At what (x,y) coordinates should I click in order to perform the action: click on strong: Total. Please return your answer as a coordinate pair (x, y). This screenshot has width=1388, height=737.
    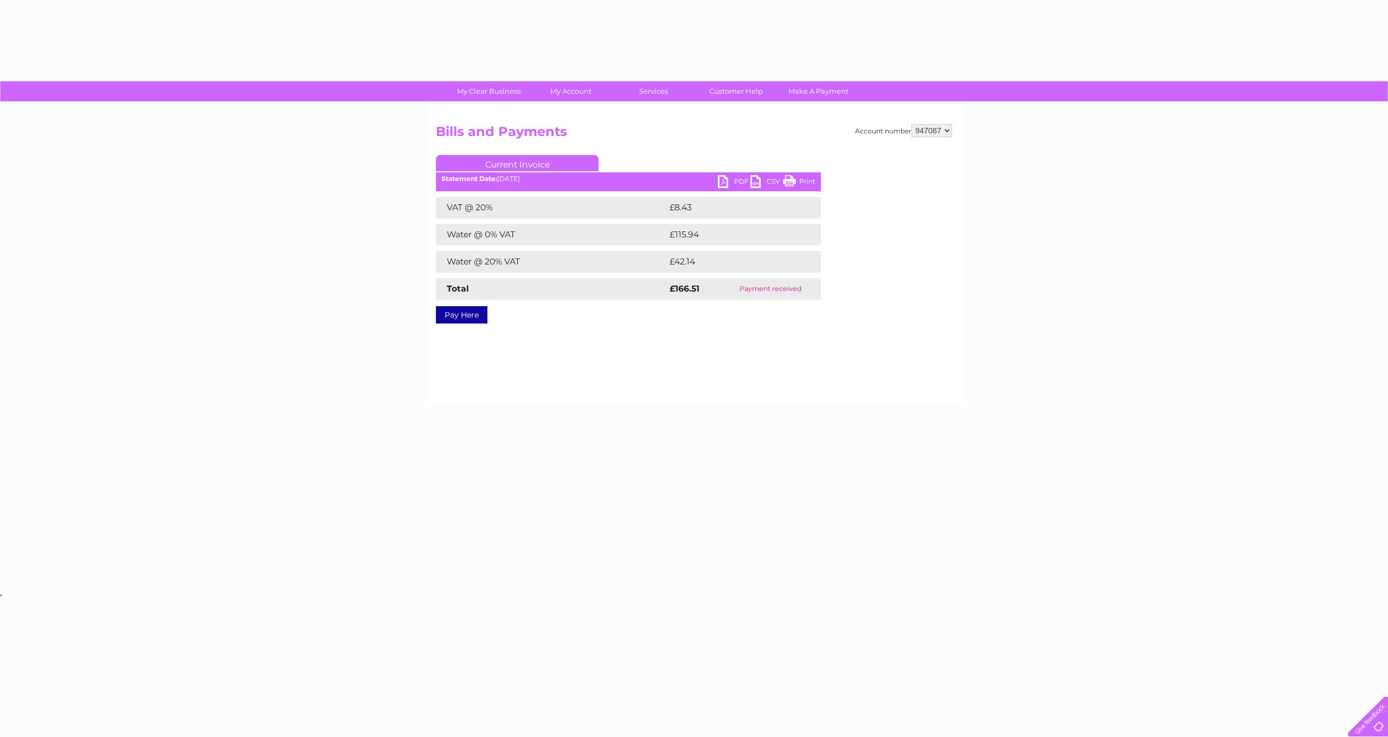
    Looking at the image, I should click on (457, 288).